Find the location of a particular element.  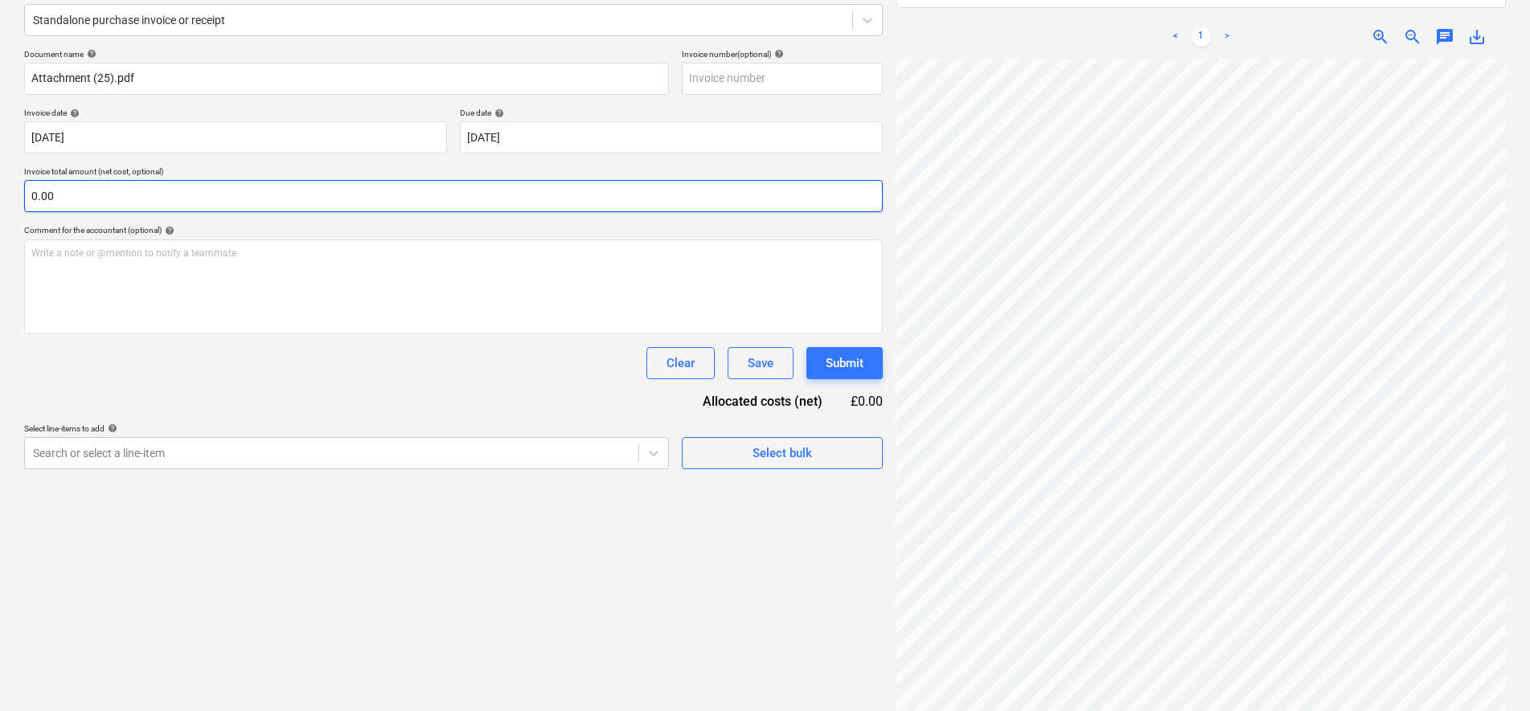

button: Select bulk is located at coordinates (782, 453).